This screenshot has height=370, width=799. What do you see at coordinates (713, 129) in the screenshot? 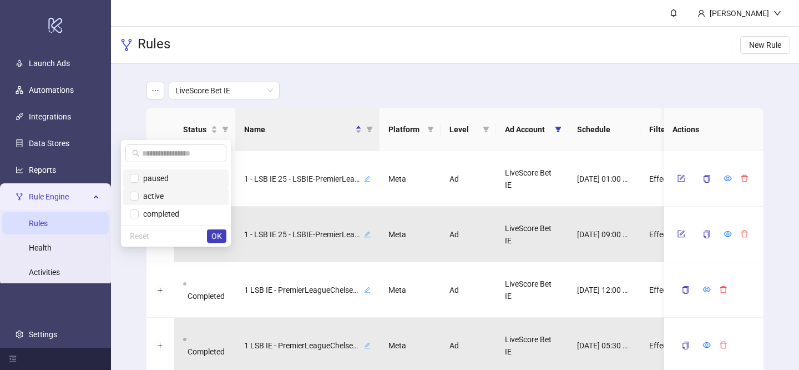
I see `th: Filters` at bounding box center [713, 129].